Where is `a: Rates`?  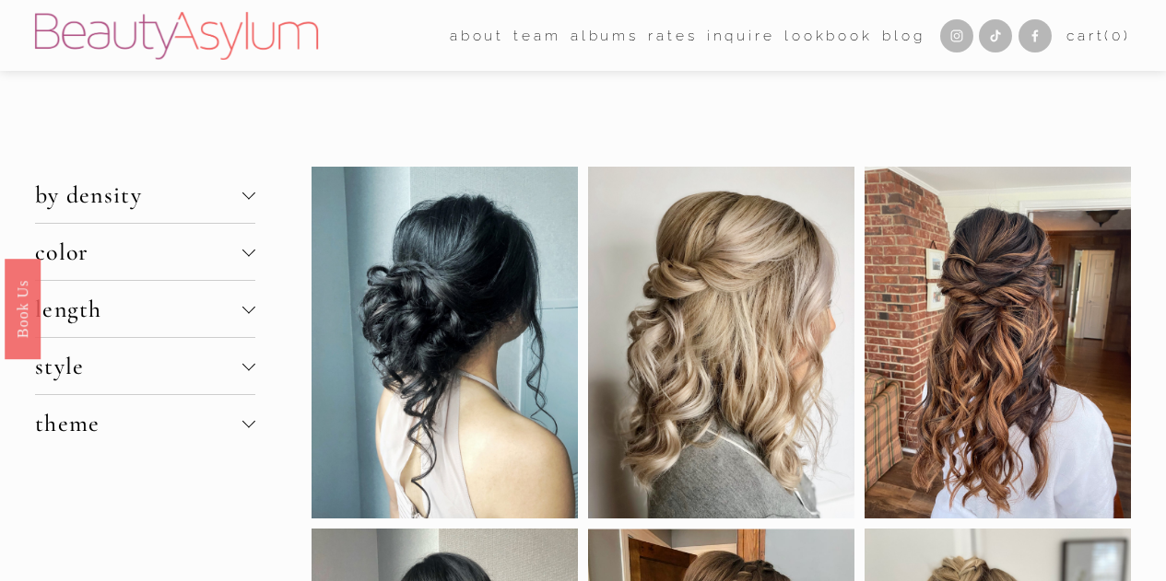 a: Rates is located at coordinates (672, 35).